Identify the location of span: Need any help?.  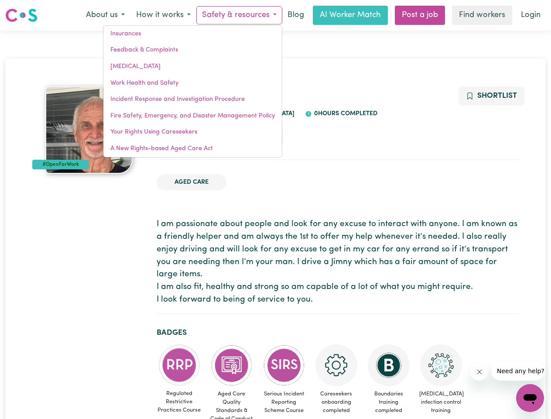
(29, 10).